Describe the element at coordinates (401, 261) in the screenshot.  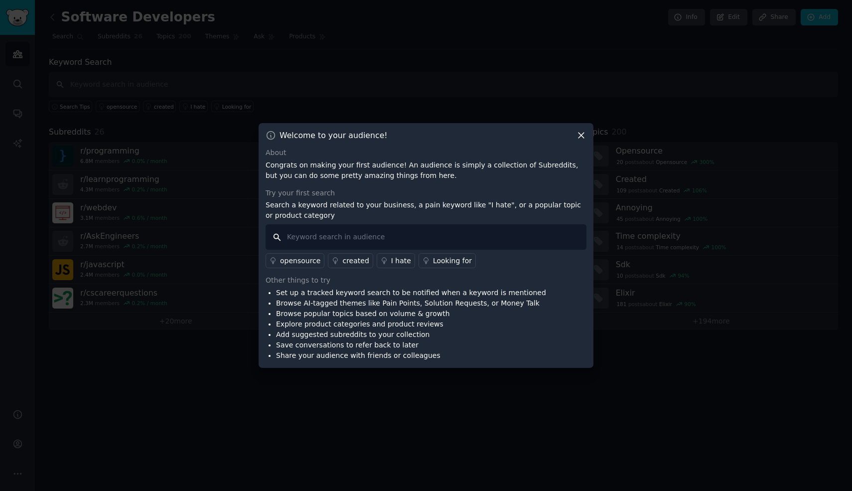
I see `div: I hate` at that location.